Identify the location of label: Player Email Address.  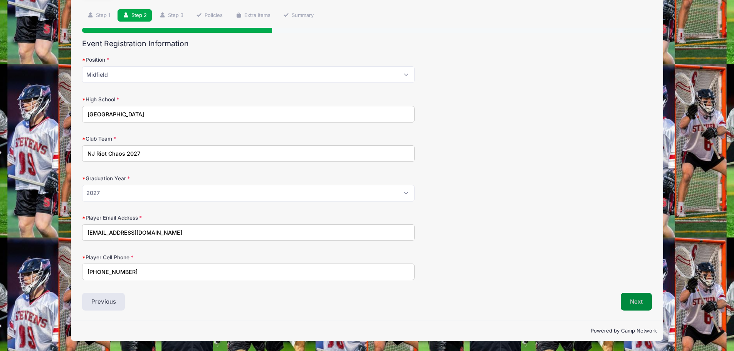
(177, 218).